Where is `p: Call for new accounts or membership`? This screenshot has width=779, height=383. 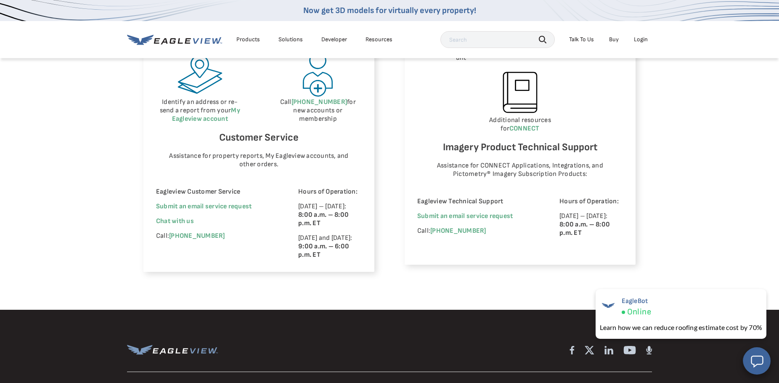 p: Call for new accounts or membership is located at coordinates (318, 111).